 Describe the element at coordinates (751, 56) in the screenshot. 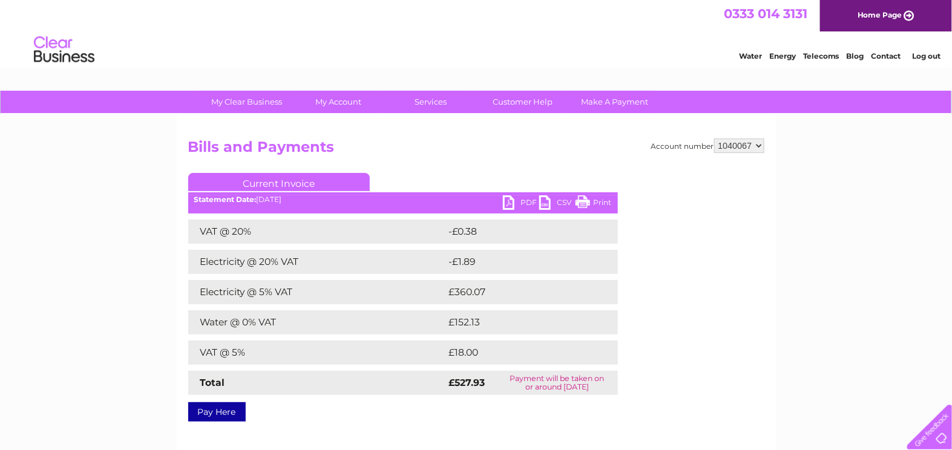

I see `a: Water` at that location.